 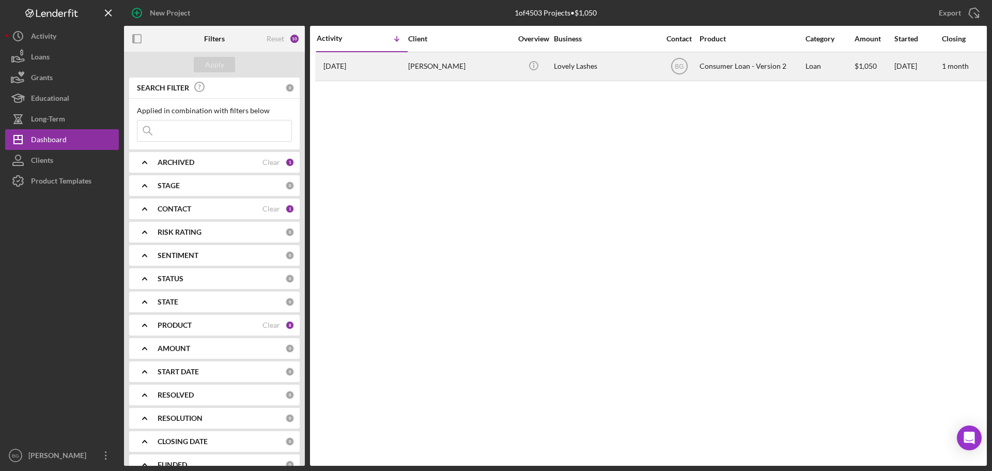 What do you see at coordinates (61, 182) in the screenshot?
I see `div: Product Templates` at bounding box center [61, 182].